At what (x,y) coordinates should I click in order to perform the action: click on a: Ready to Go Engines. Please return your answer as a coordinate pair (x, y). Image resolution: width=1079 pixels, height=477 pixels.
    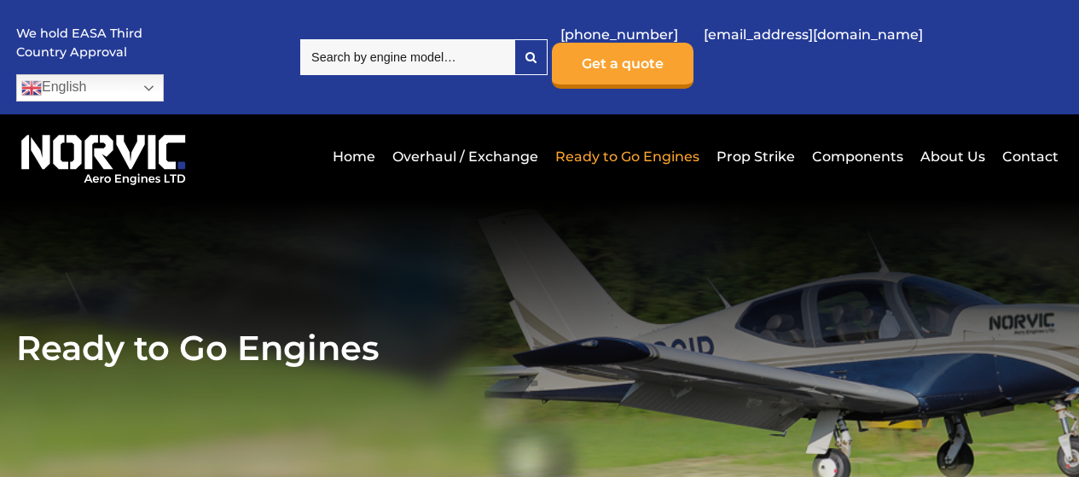
    Looking at the image, I should click on (627, 156).